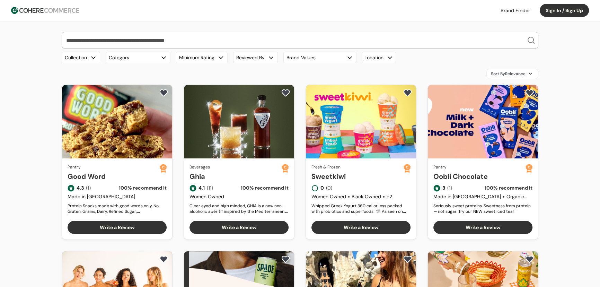 This screenshot has height=287, width=600. What do you see at coordinates (357, 176) in the screenshot?
I see `a: Sweetkiwi` at bounding box center [357, 176].